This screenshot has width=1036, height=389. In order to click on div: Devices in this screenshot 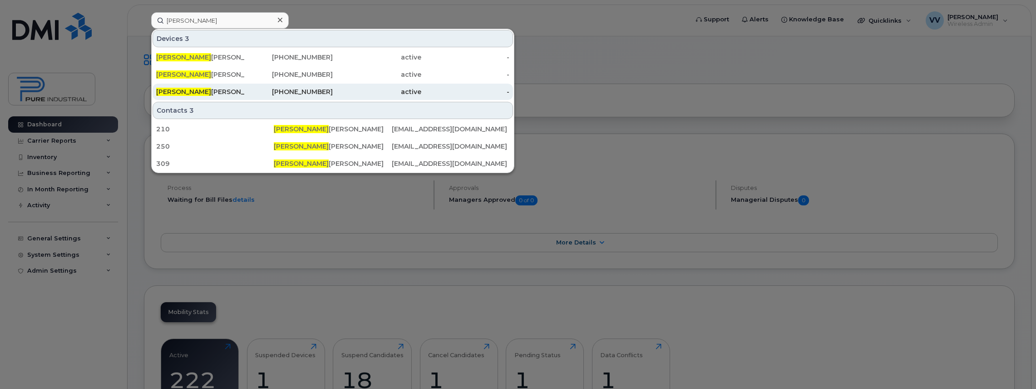, I will do `click(333, 39)`.